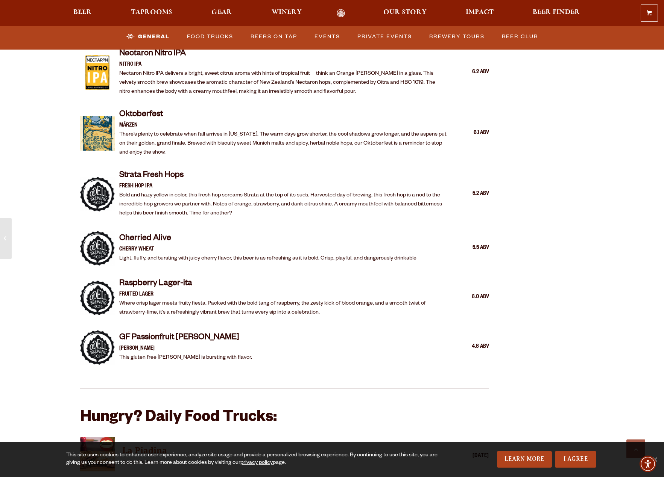 Image resolution: width=664 pixels, height=477 pixels. I want to click on a: Food Trucks, so click(210, 37).